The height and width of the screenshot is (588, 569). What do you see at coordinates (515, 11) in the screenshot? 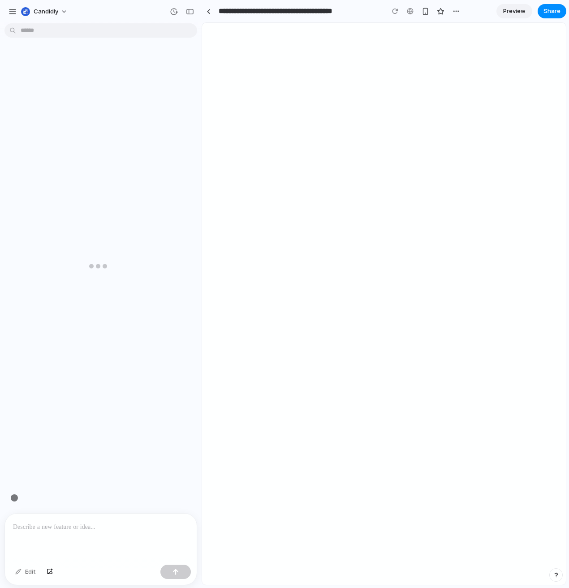
I see `a: Preview` at bounding box center [515, 11].